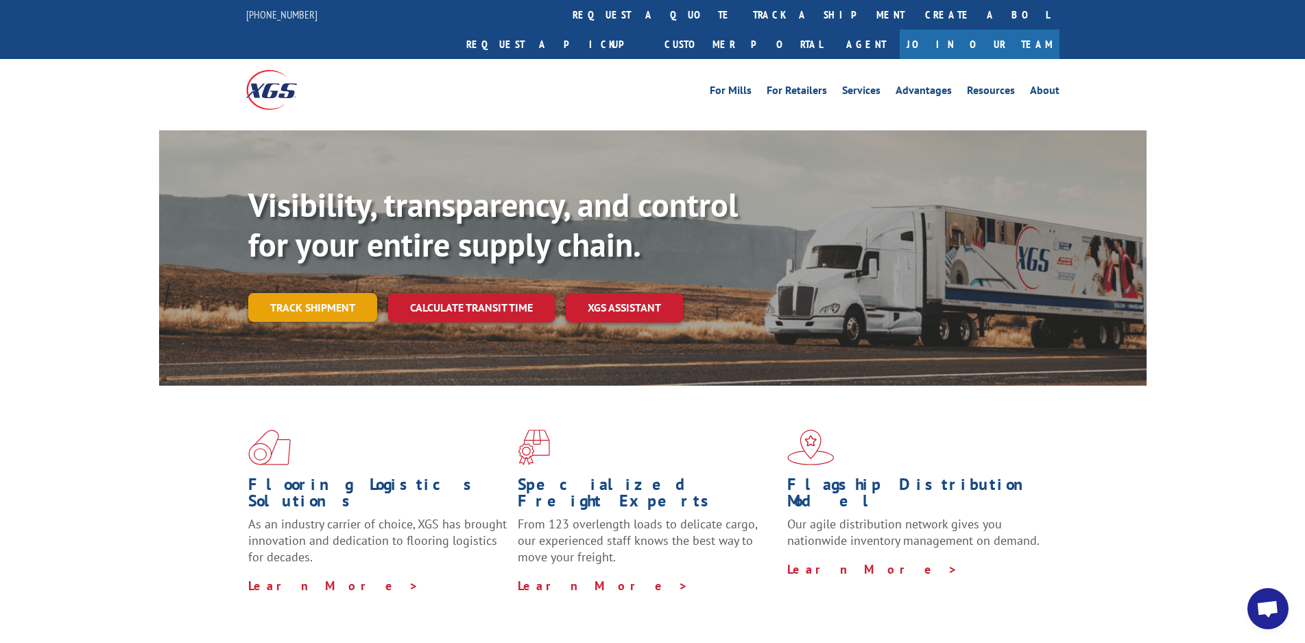 The width and height of the screenshot is (1305, 643). I want to click on a: Advantages, so click(924, 93).